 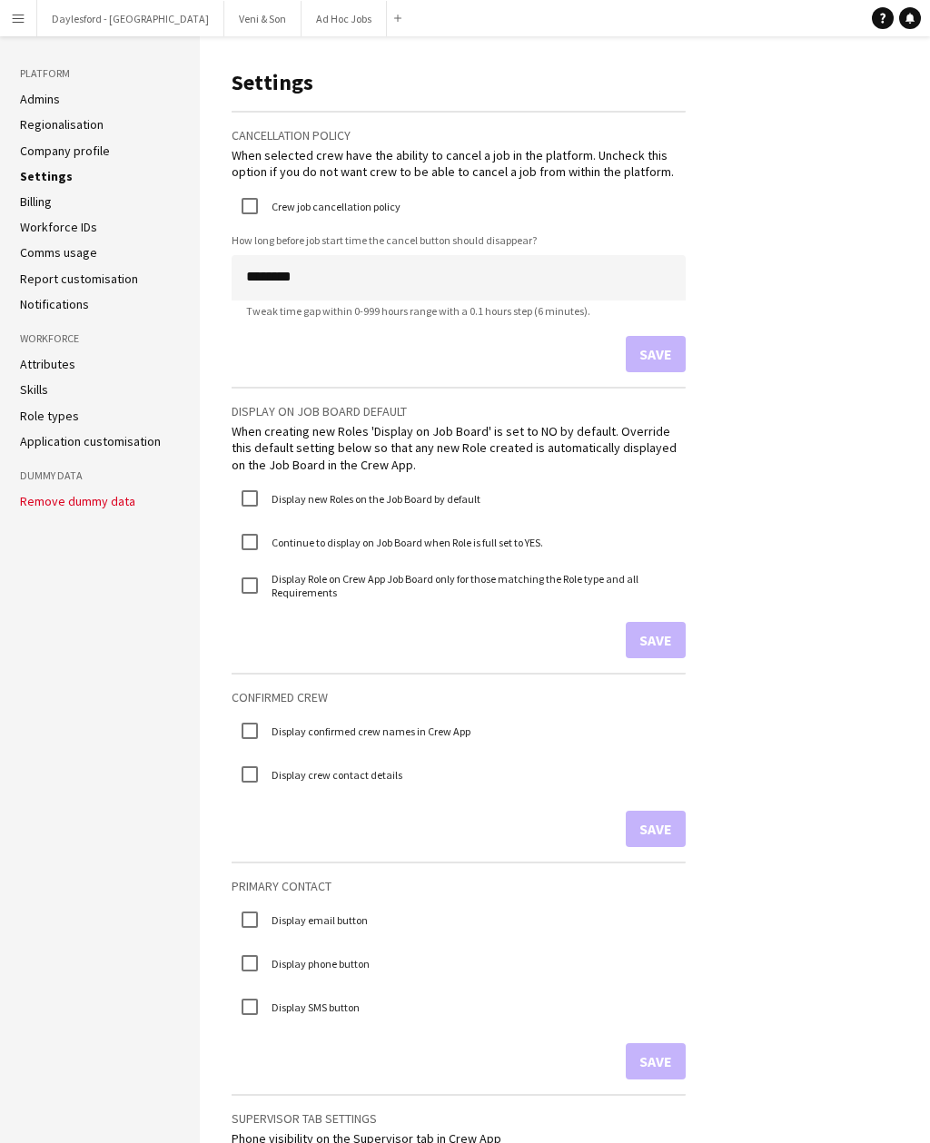 What do you see at coordinates (34, 390) in the screenshot?
I see `a: Skills` at bounding box center [34, 390].